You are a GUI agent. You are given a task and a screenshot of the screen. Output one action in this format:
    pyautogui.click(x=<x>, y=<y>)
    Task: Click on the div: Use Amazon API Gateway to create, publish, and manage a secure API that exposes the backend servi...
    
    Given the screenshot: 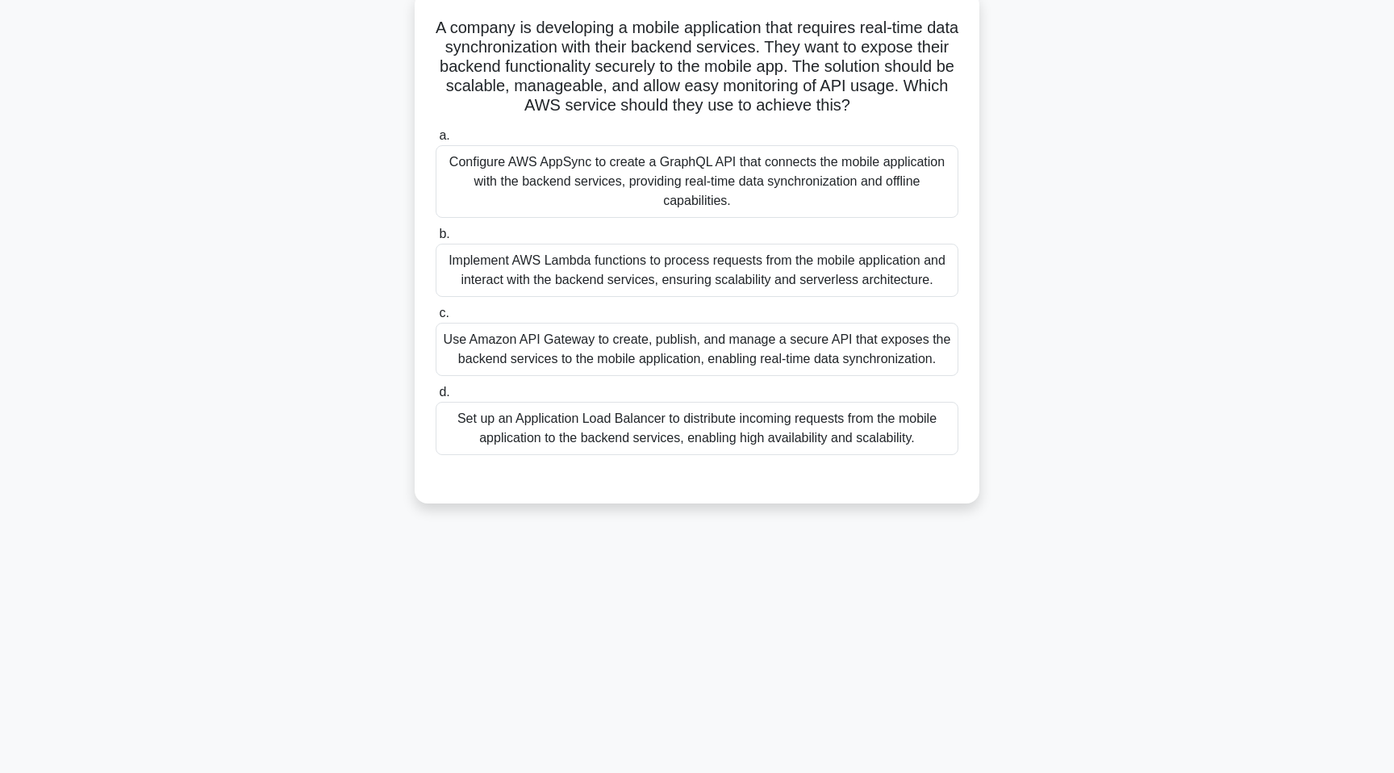 What is the action you would take?
    pyautogui.click(x=697, y=349)
    